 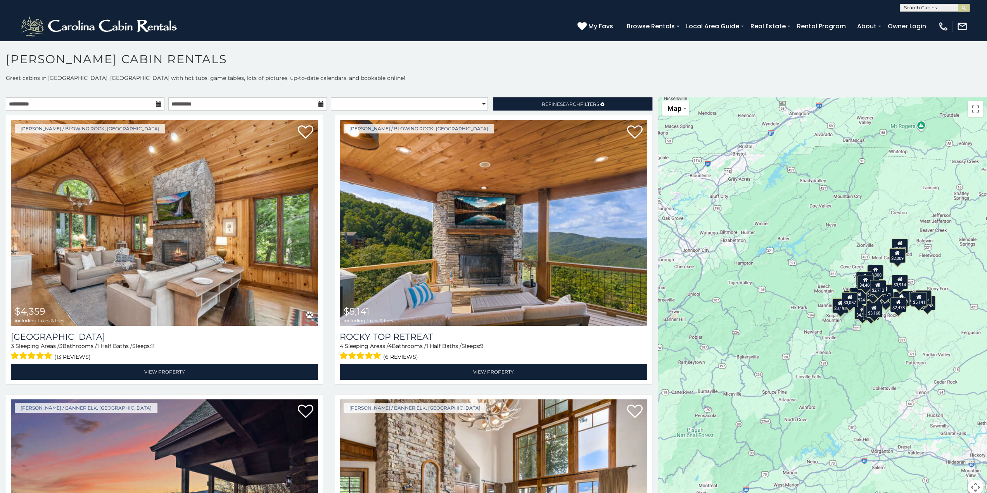 What do you see at coordinates (651, 26) in the screenshot?
I see `a: Browse Rentals` at bounding box center [651, 26].